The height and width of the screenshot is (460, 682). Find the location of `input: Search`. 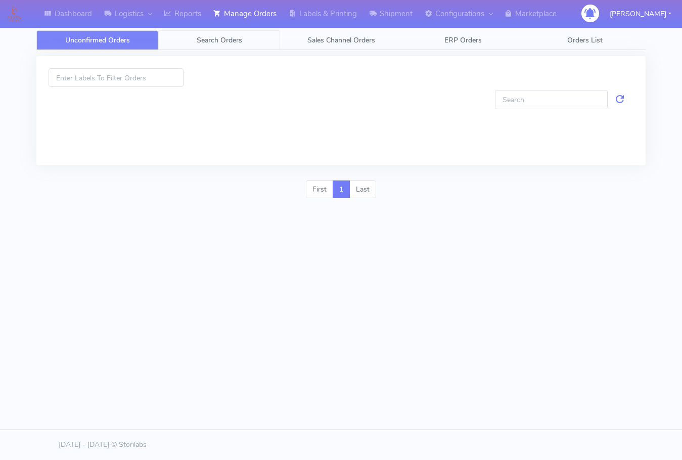

input: Search is located at coordinates (551, 99).